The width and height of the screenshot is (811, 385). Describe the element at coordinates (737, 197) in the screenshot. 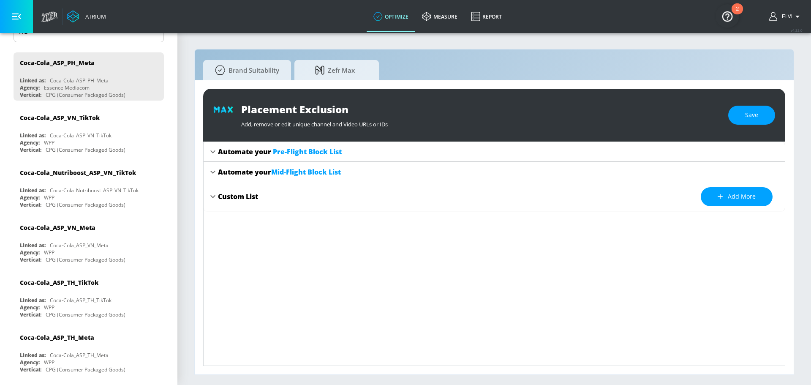

I see `button: Add more` at that location.